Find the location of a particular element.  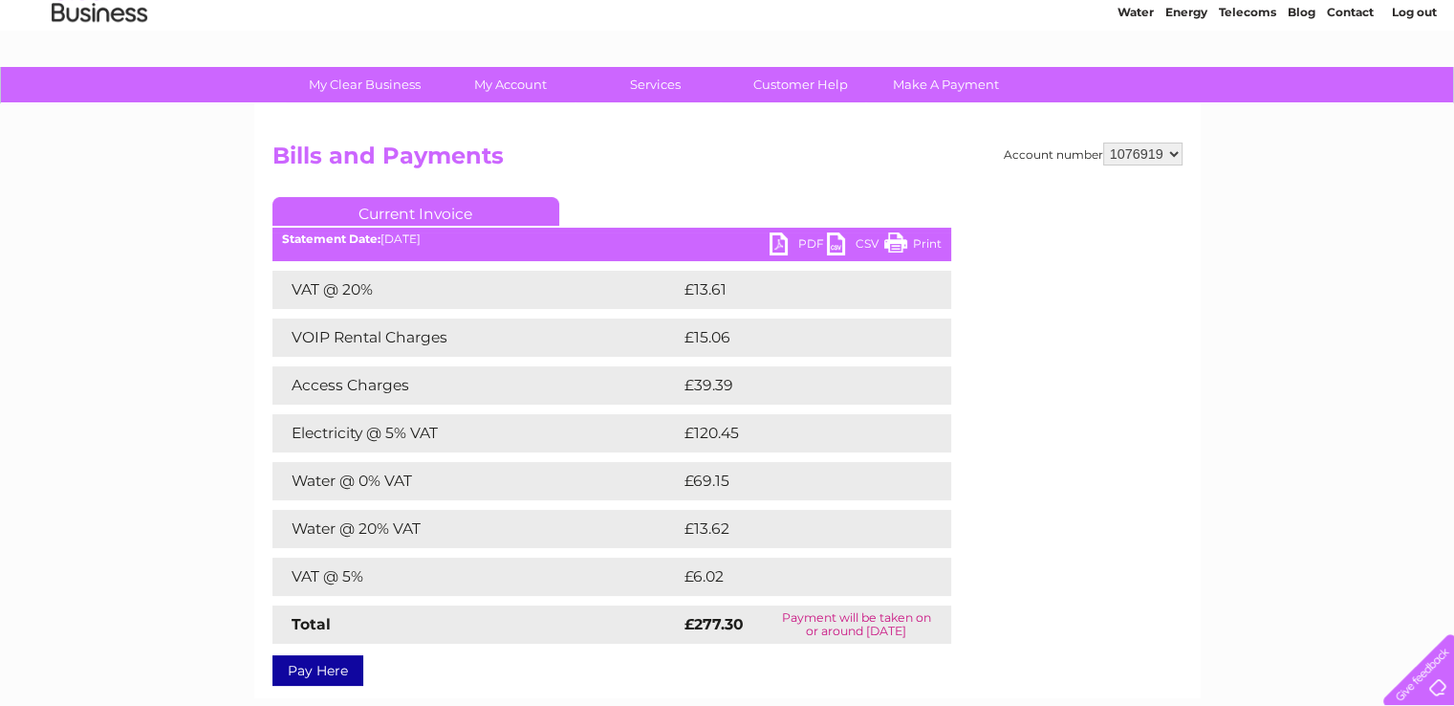

div: Account number is located at coordinates (1093, 154).